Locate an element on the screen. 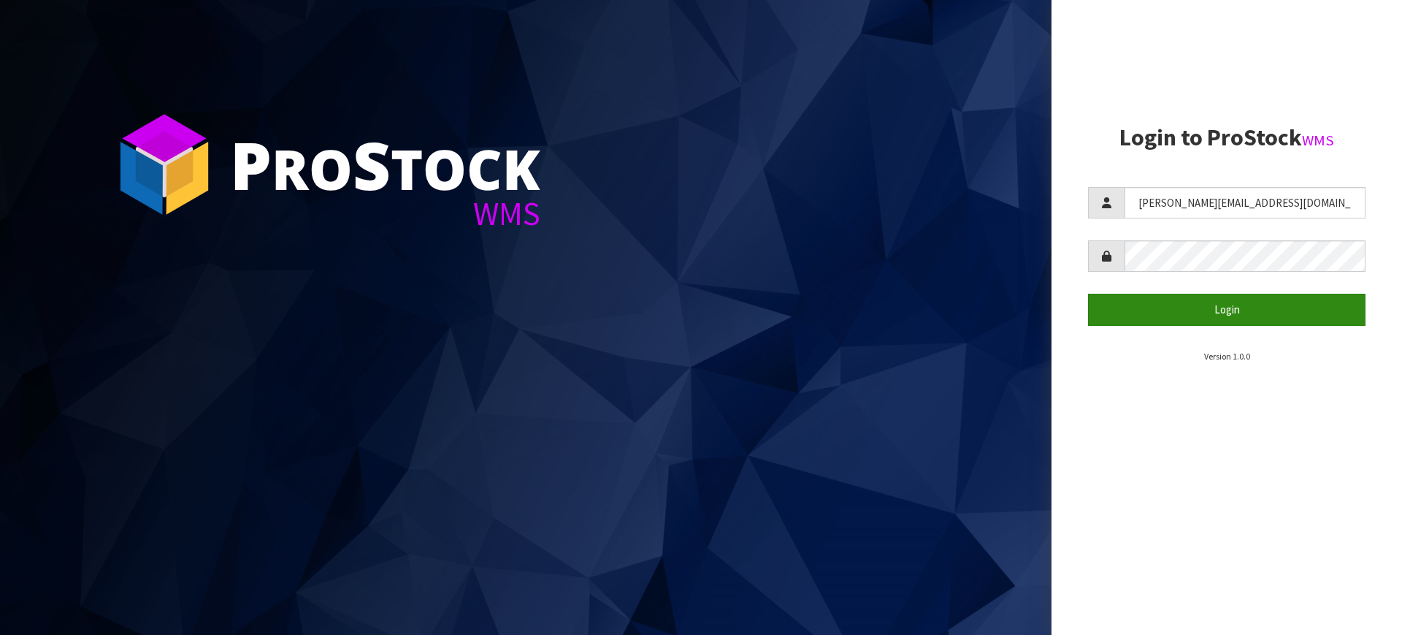  div: ro tock is located at coordinates (385, 164).